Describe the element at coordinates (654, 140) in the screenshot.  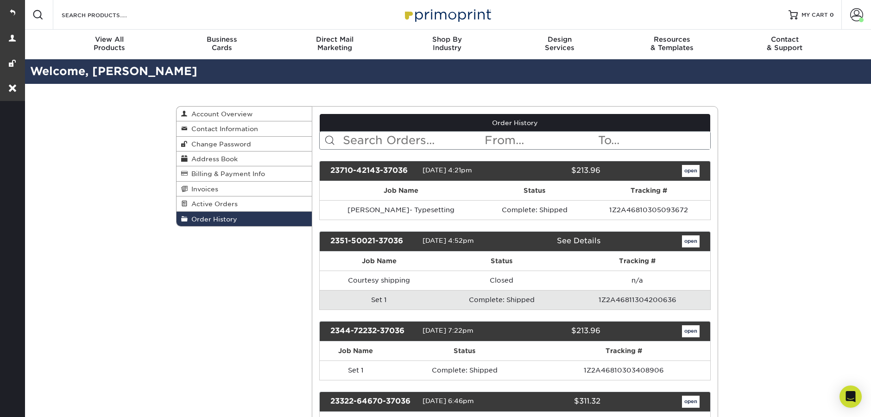
I see `input: To...` at that location.